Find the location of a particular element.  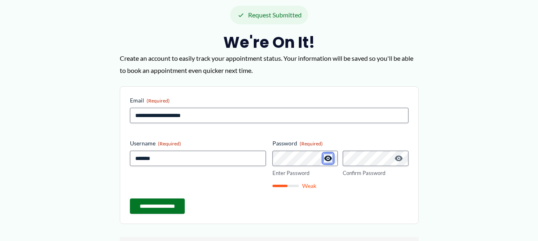

legend: Password is located at coordinates (297, 144).